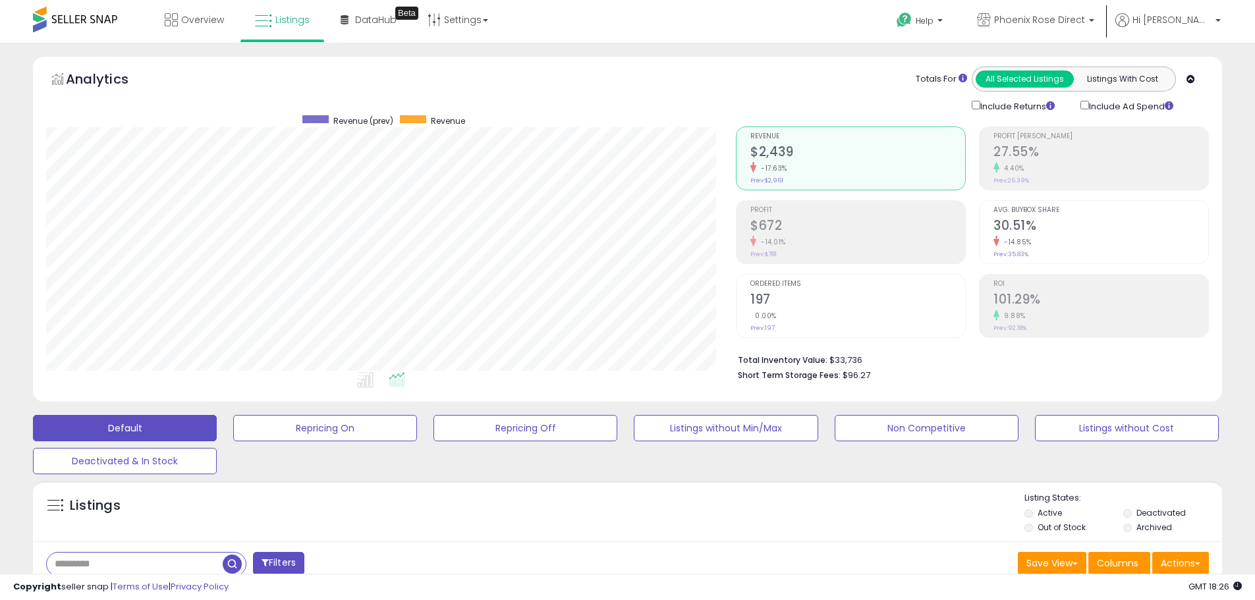 The width and height of the screenshot is (1255, 600). What do you see at coordinates (121, 587) in the screenshot?
I see `div: seller snap | |` at bounding box center [121, 587].